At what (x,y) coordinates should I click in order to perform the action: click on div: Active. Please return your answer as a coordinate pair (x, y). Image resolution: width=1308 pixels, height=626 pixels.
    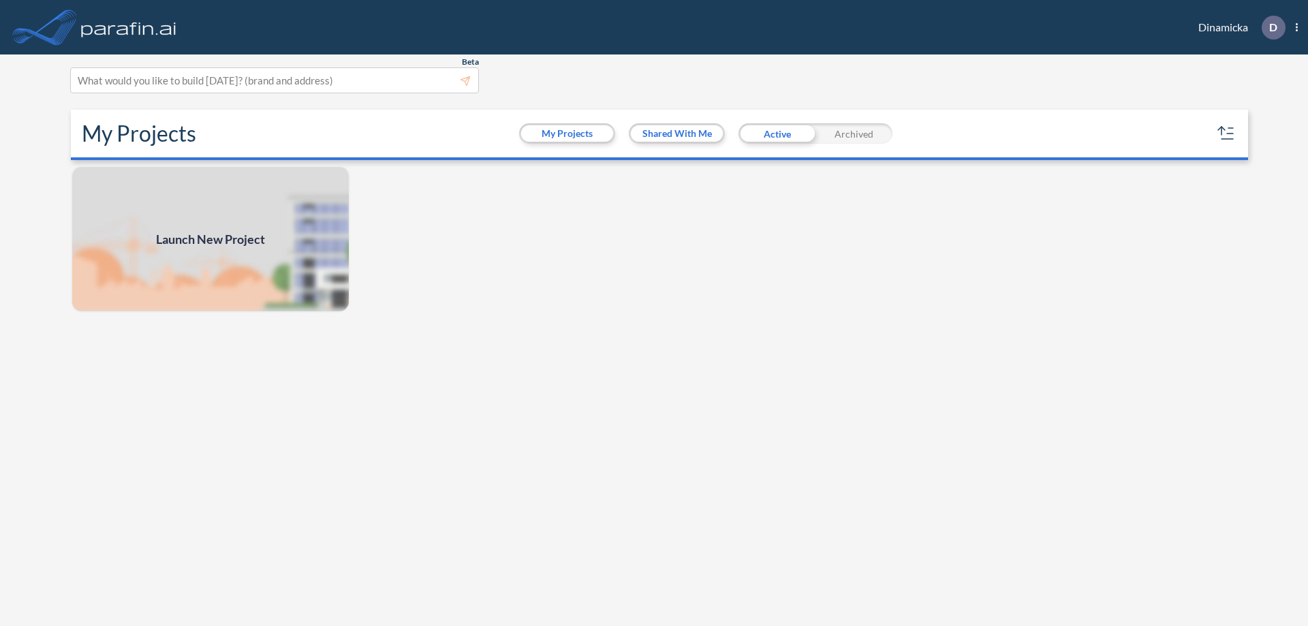
    Looking at the image, I should click on (777, 134).